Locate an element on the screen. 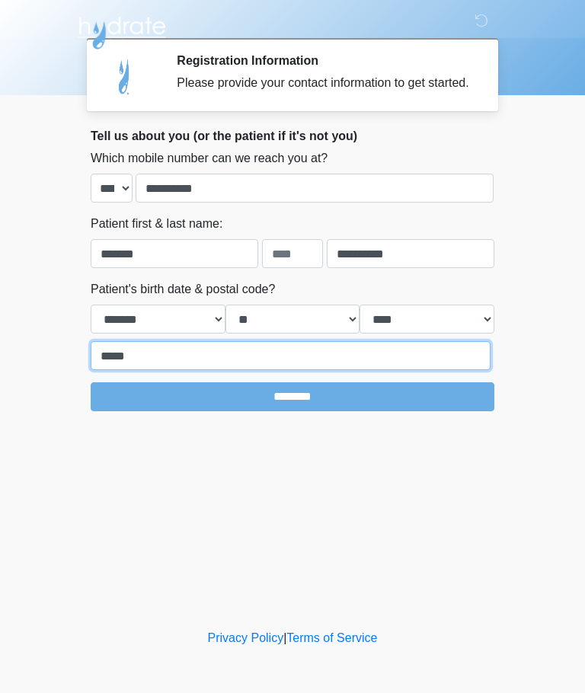  label: Patient's birth date & postal code? is located at coordinates (183, 289).